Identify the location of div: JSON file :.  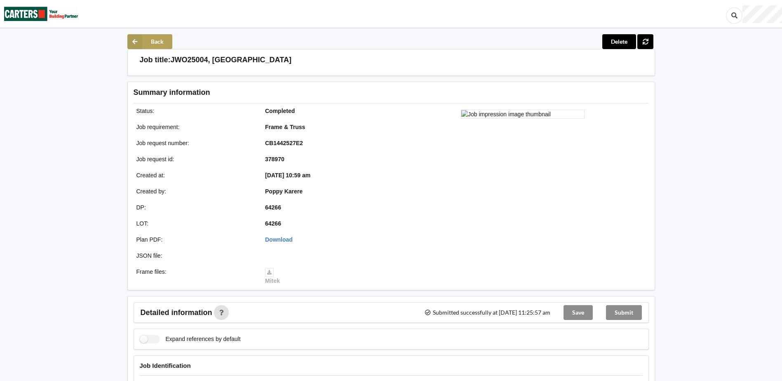
(195, 256).